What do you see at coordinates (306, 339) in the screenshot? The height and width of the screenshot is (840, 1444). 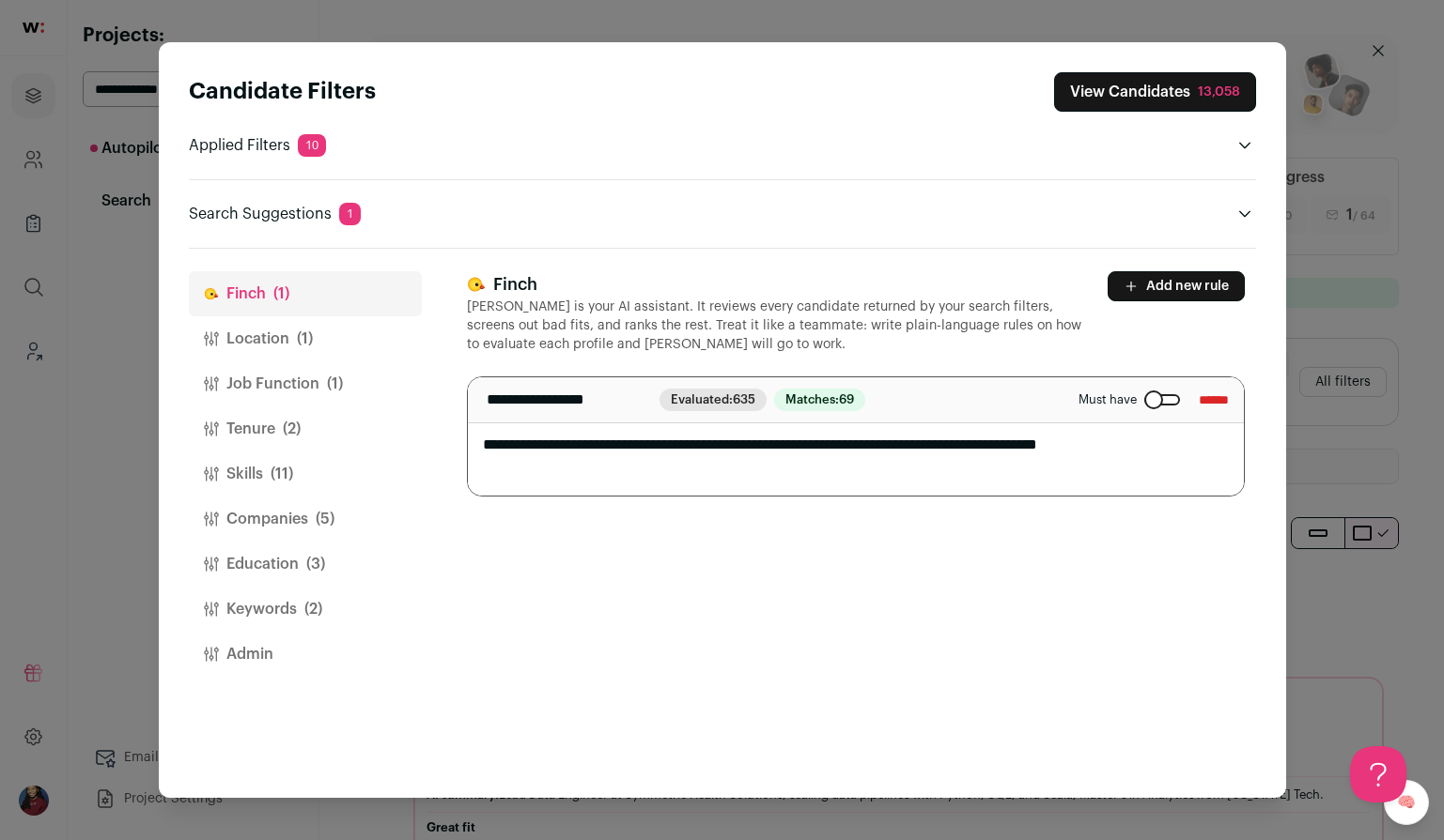 I see `button: Location(1)` at bounding box center [306, 339].